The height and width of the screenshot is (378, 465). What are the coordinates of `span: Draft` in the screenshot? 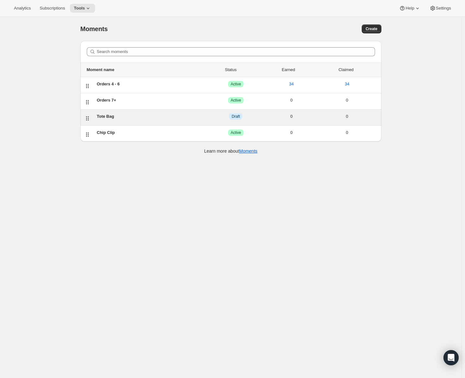 It's located at (236, 116).